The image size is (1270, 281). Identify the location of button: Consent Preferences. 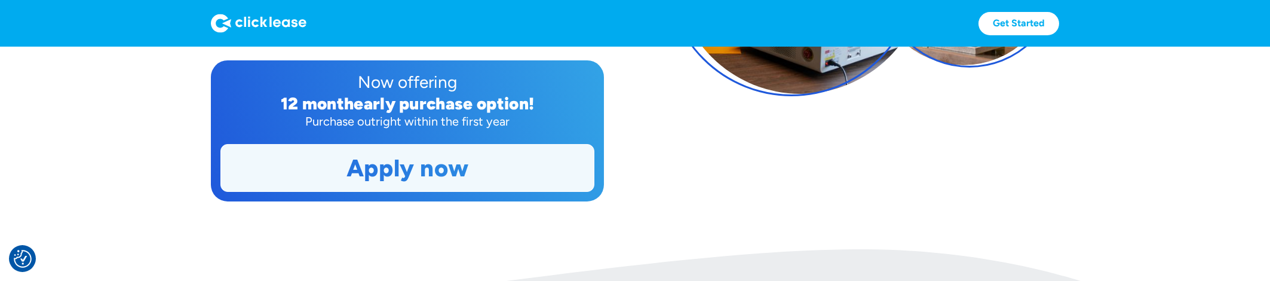
(23, 259).